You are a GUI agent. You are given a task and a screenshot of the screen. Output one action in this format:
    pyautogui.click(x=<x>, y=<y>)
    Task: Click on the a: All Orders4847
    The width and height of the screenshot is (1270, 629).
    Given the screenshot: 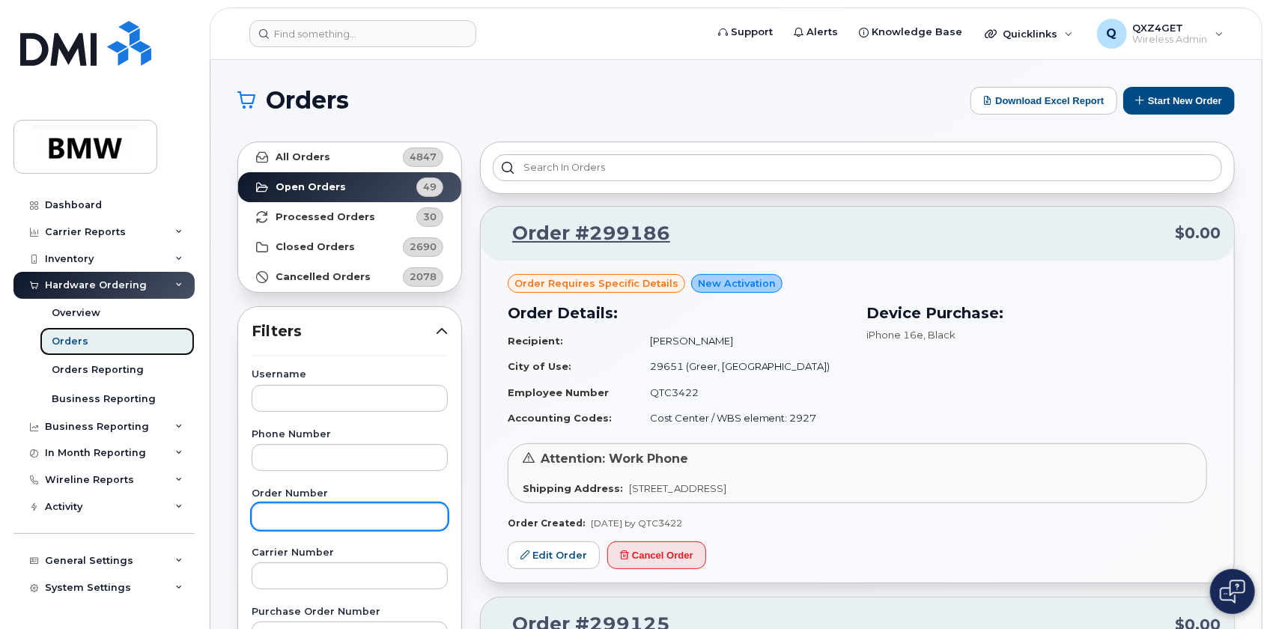 What is the action you would take?
    pyautogui.click(x=350, y=157)
    